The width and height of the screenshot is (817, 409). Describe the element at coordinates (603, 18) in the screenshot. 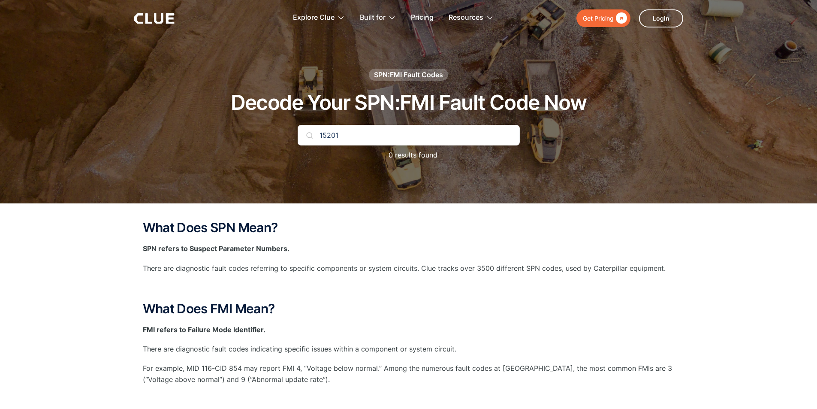

I see `a: Get Pricing` at that location.